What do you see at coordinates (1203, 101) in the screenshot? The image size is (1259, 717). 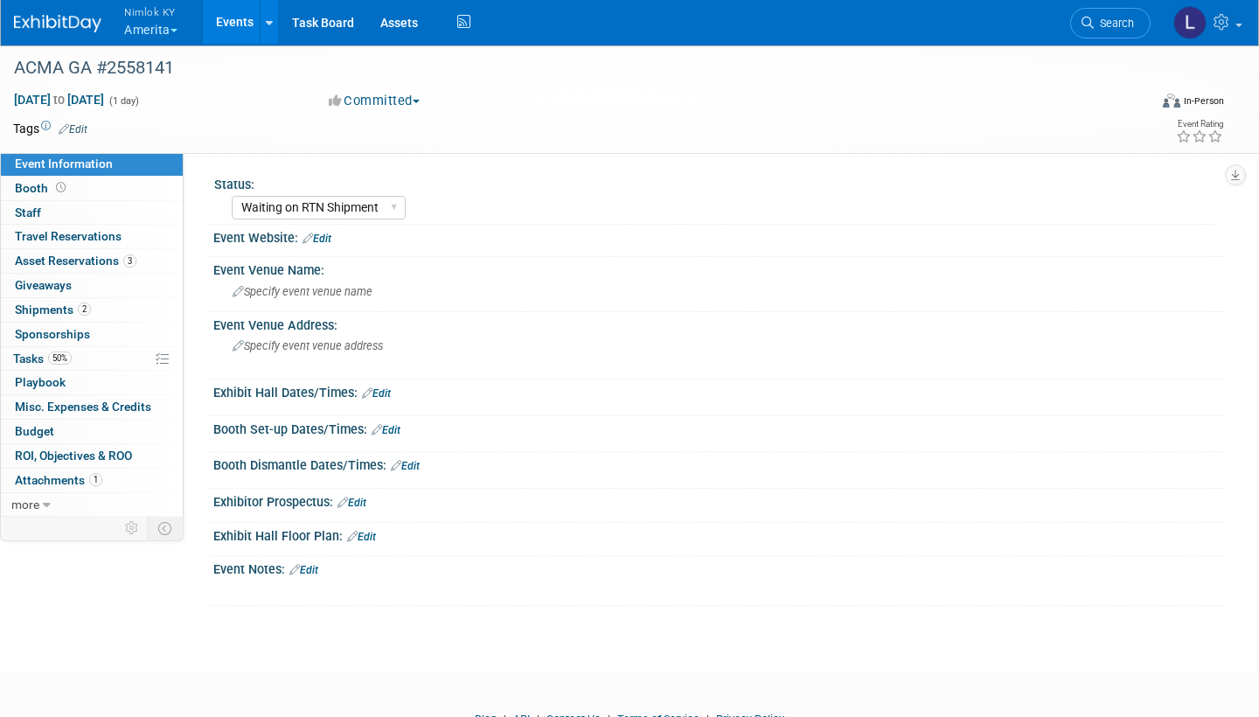 I see `div: In-Person` at bounding box center [1203, 101].